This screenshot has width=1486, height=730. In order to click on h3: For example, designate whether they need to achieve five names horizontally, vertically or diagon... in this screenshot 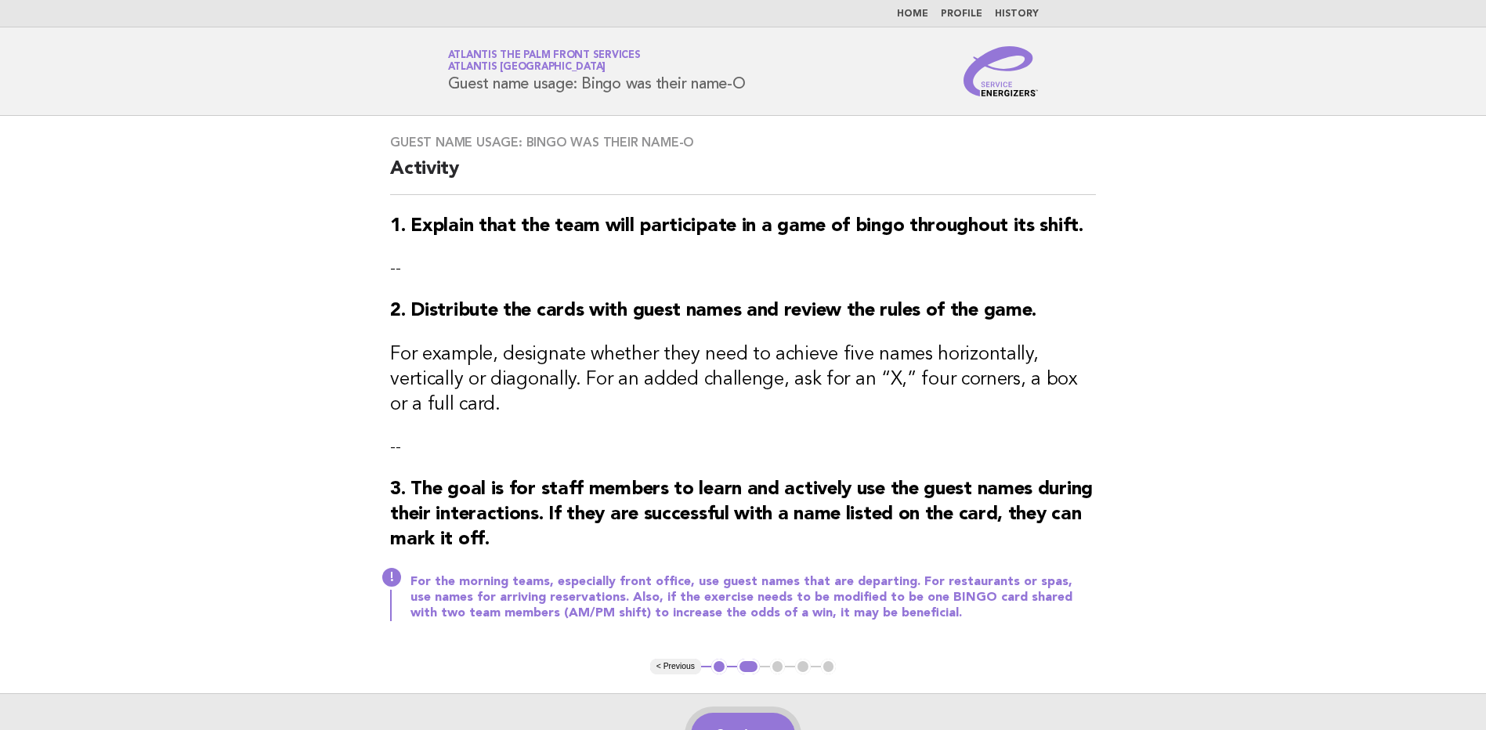, I will do `click(743, 380)`.